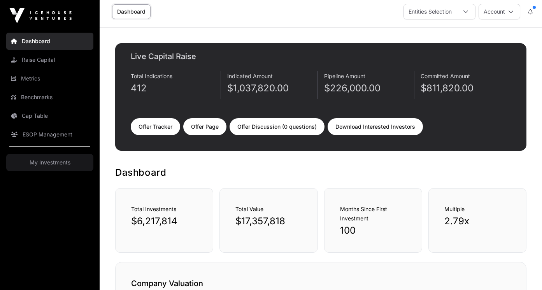 The width and height of the screenshot is (542, 290). I want to click on p: $1,037,820.00, so click(272, 88).